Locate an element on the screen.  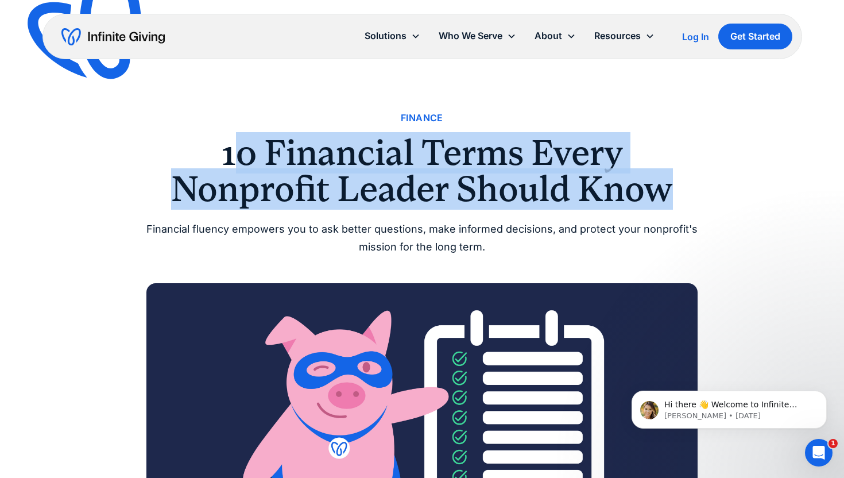
div: message notification from Kasey, 5w ago. Hi there 👋 Welcome to Infinite Giving. If you have any q... is located at coordinates (115, 43).